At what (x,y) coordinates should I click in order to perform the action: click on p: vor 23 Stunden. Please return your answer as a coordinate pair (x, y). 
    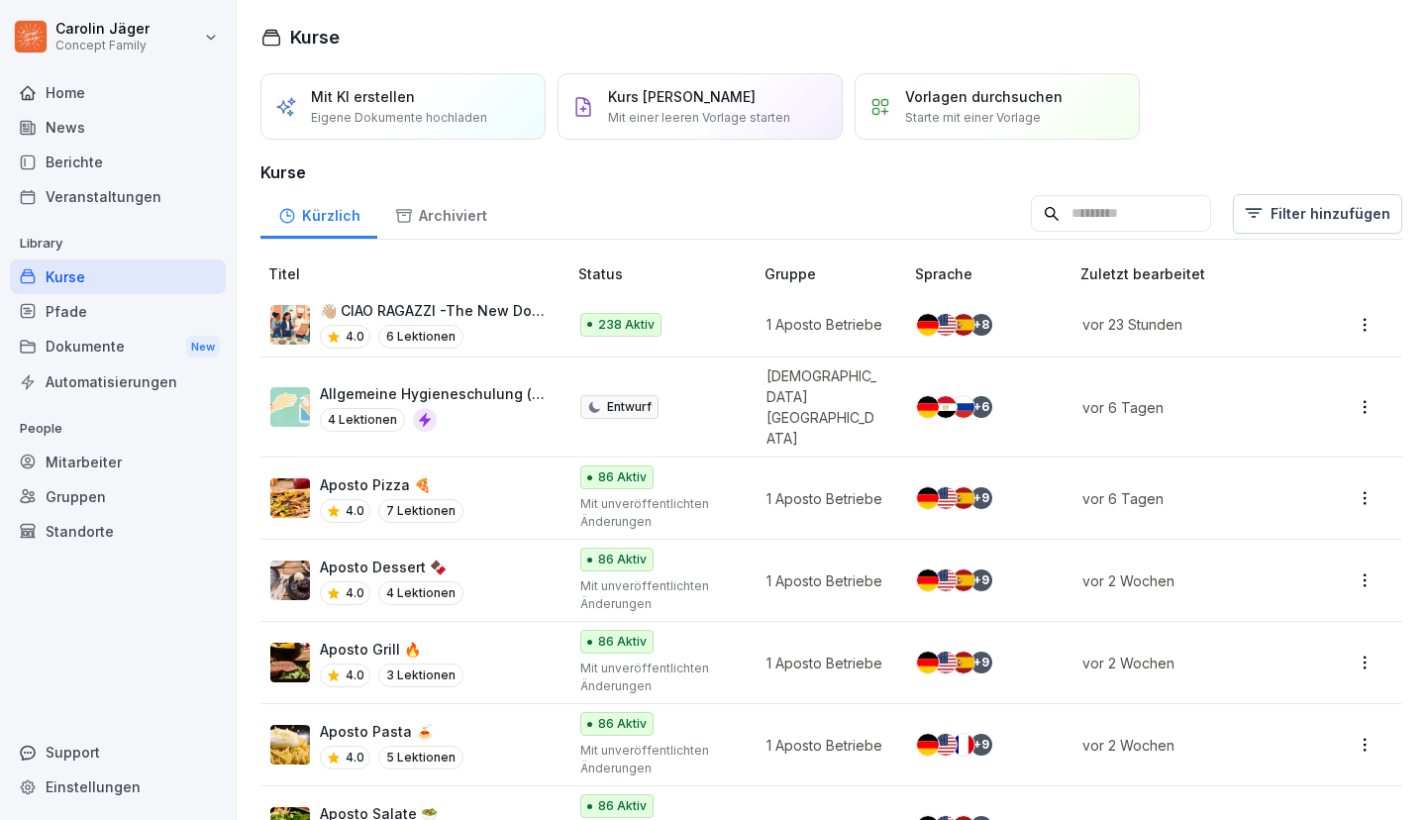
    Looking at the image, I should click on (1188, 324).